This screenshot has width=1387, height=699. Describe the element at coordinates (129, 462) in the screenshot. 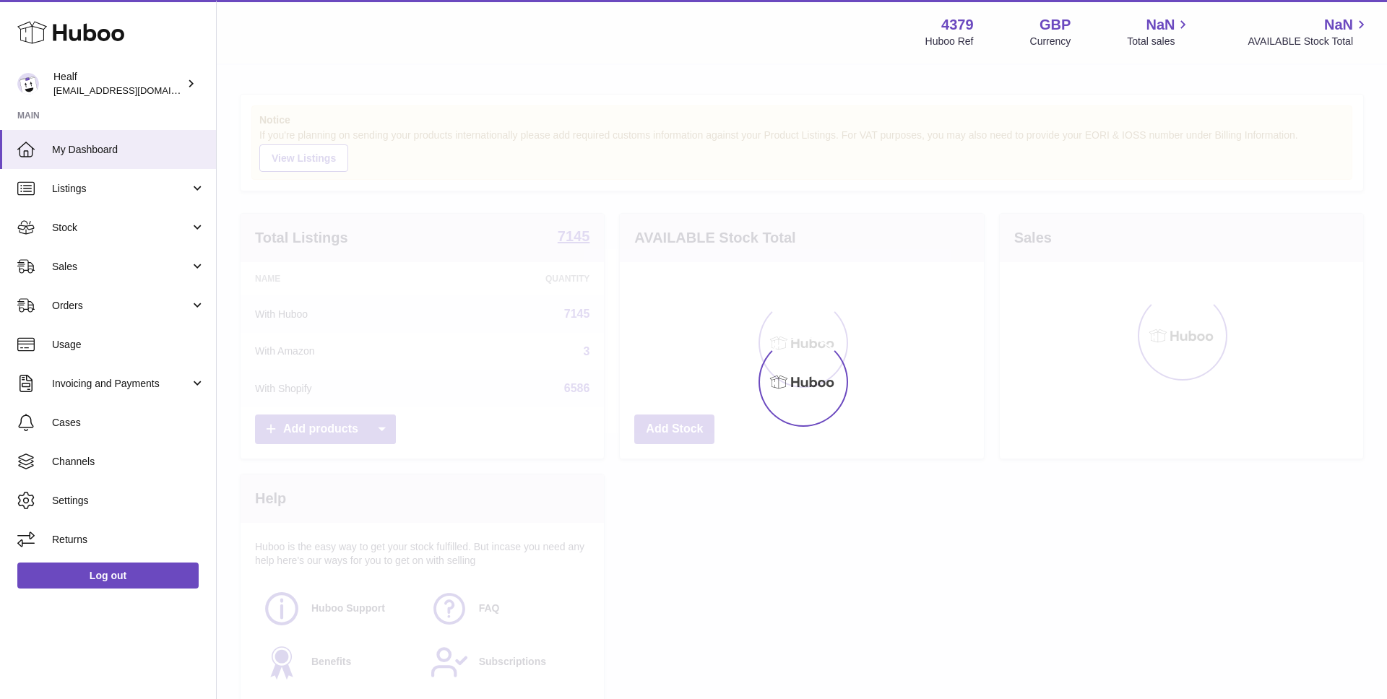

I see `span: Channels` at that location.